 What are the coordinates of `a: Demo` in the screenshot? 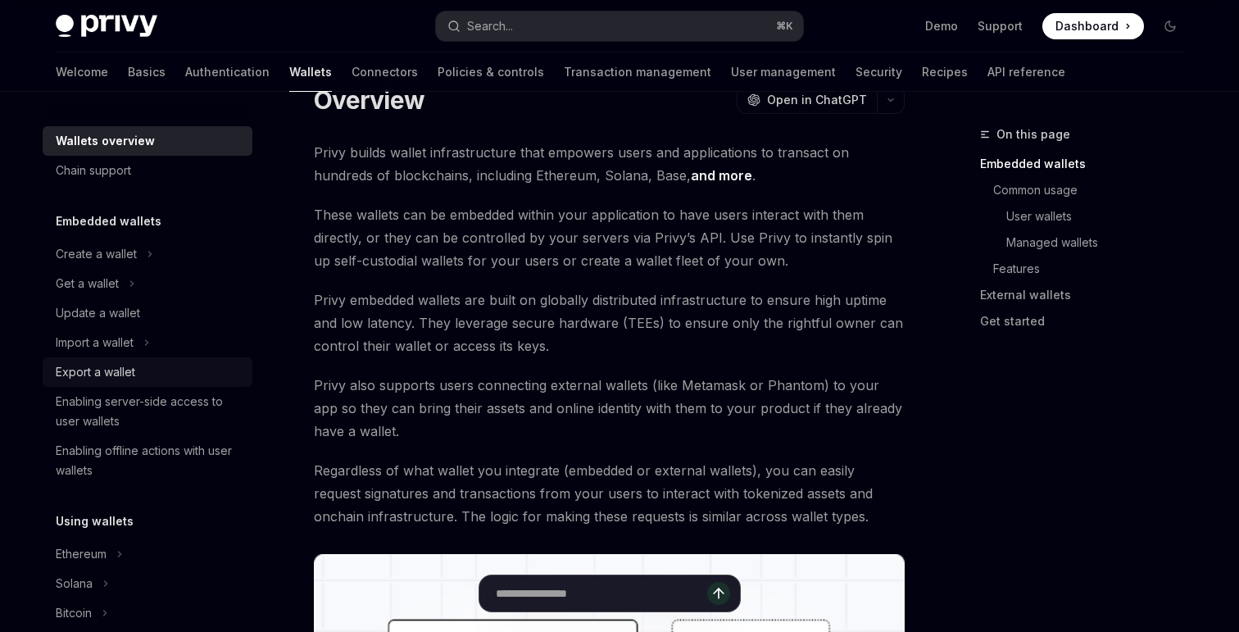 It's located at (942, 26).